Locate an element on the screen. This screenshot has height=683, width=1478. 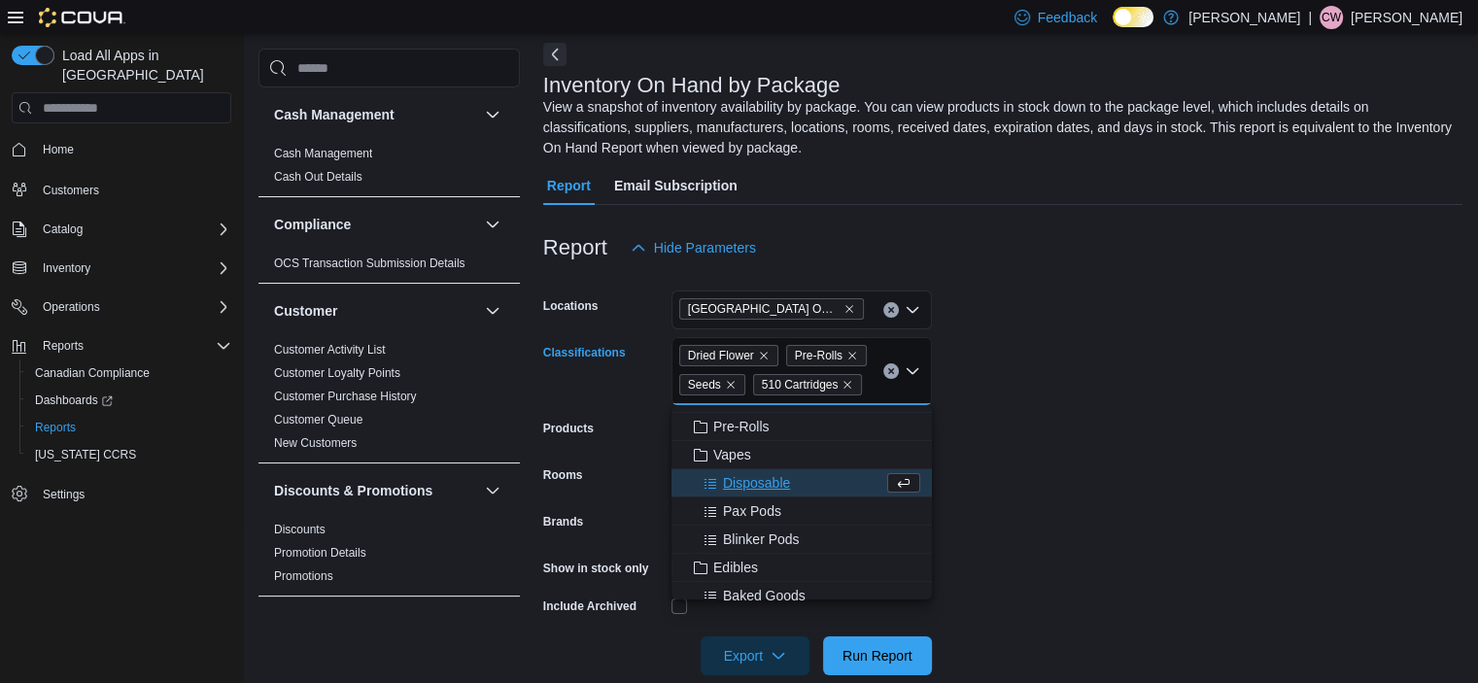
span: Cash Out Details is located at coordinates (318, 177).